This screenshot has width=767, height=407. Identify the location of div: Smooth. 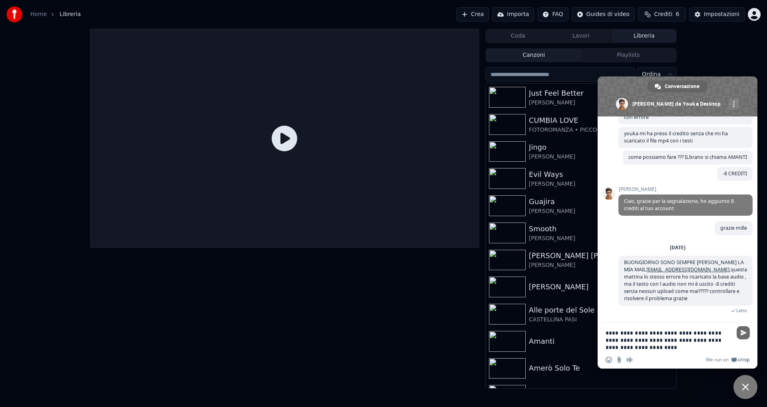
(601, 229).